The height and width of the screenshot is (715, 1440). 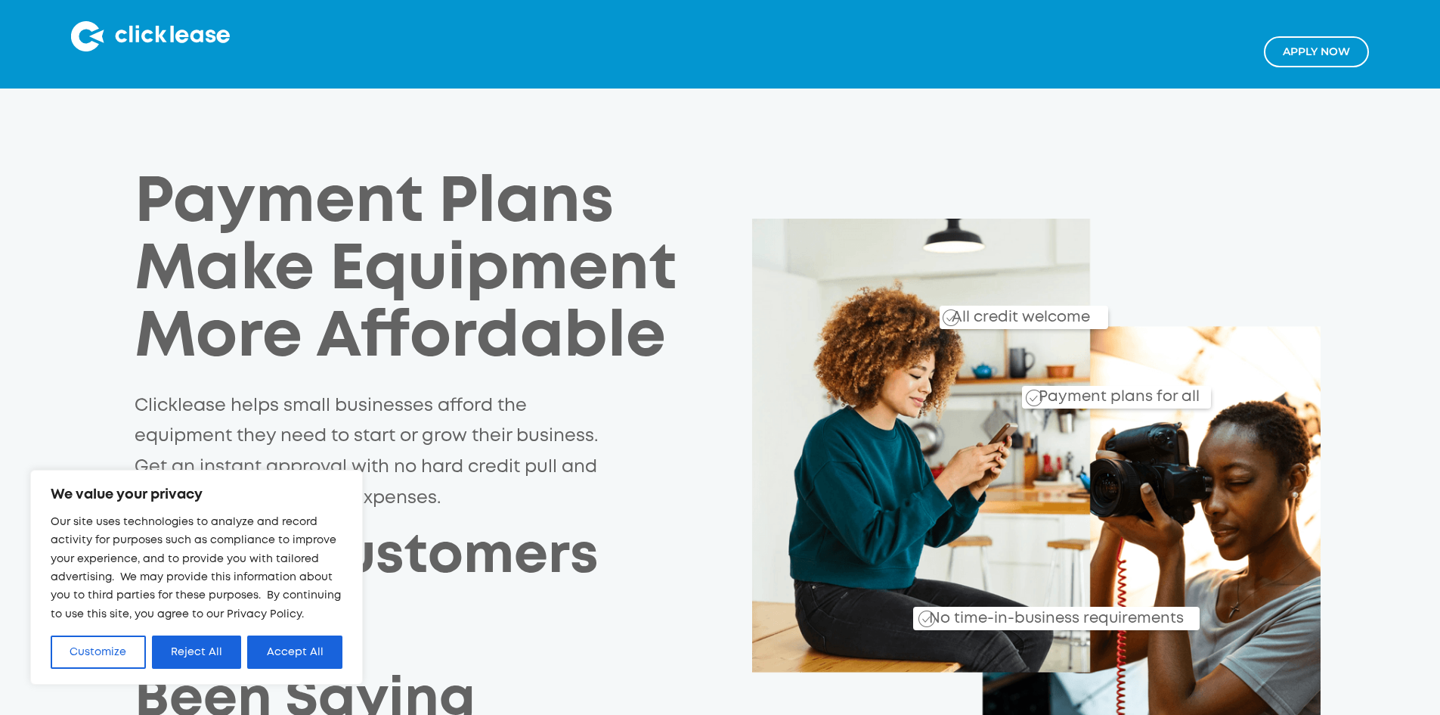 What do you see at coordinates (98, 652) in the screenshot?
I see `button: Customize` at bounding box center [98, 652].